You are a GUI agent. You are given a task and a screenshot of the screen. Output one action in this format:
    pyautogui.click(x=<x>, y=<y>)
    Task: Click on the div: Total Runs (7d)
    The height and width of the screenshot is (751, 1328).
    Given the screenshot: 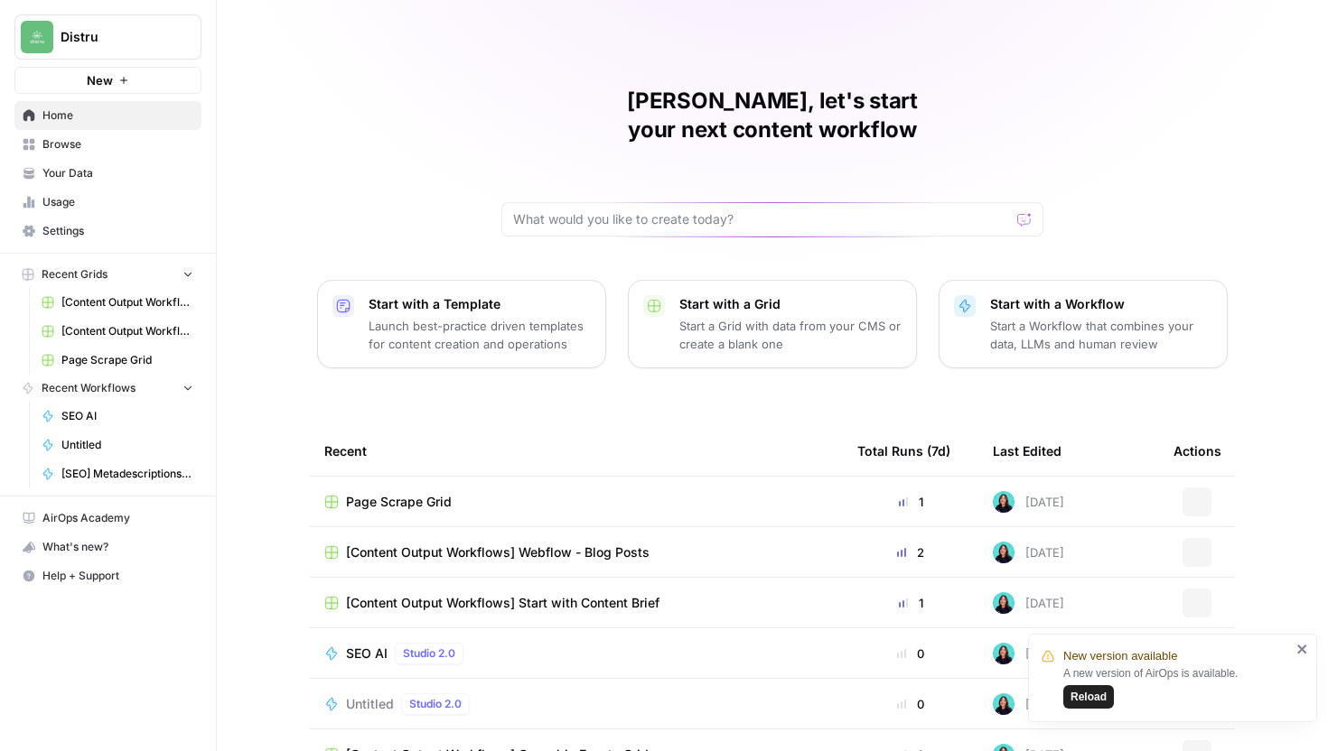 What is the action you would take?
    pyautogui.click(x=903, y=451)
    